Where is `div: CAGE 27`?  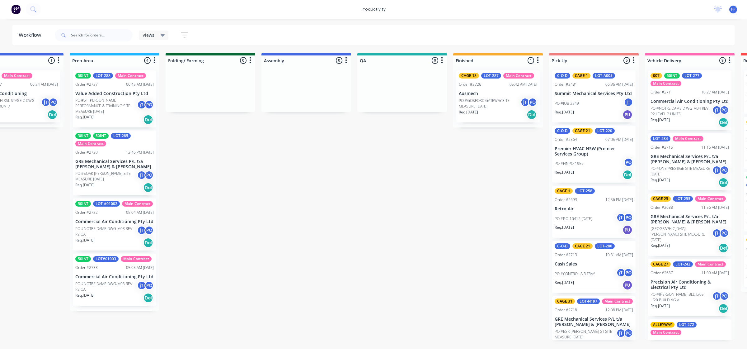
div: CAGE 27 is located at coordinates (660, 264).